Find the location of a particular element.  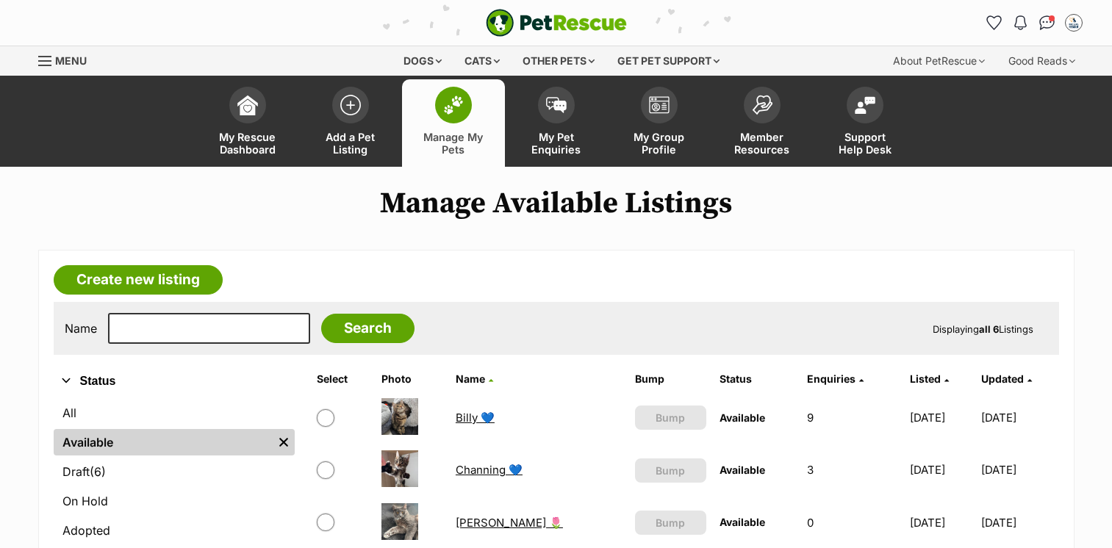

a: Channing 💙 is located at coordinates (489, 470).